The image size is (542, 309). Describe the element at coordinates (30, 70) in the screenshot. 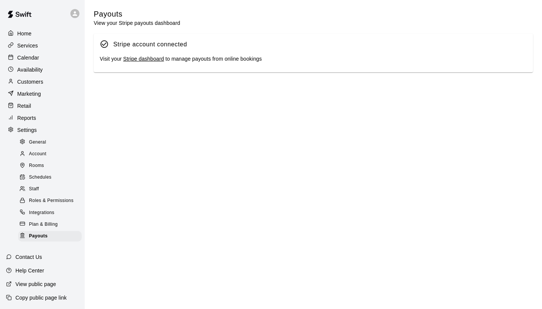

I see `p: Availability` at that location.